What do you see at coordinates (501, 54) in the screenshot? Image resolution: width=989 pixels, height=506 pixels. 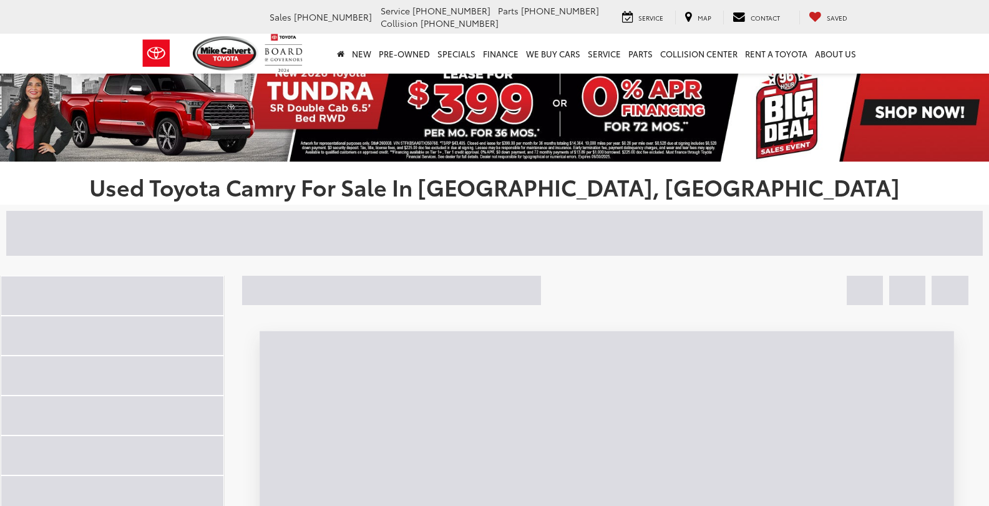 I see `a: Finance` at bounding box center [501, 54].